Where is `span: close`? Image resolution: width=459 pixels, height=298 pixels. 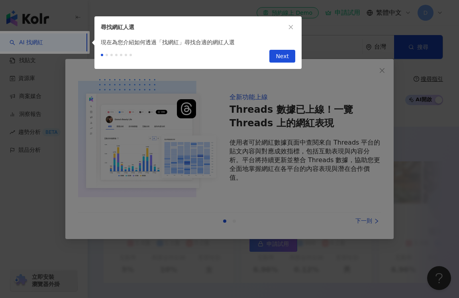 span: close is located at coordinates (291, 27).